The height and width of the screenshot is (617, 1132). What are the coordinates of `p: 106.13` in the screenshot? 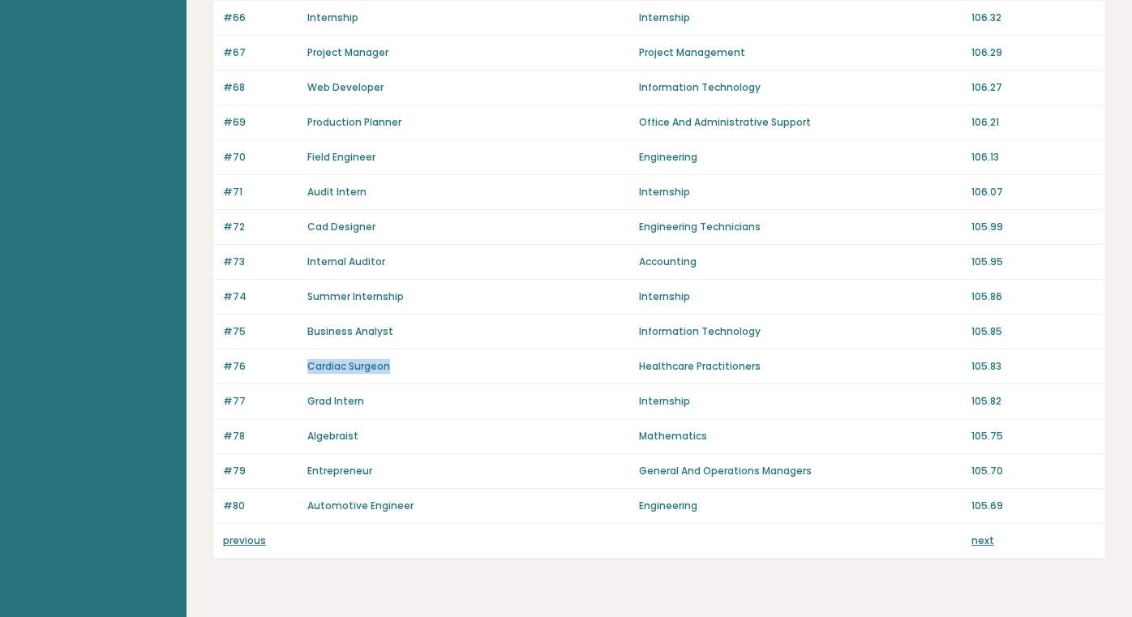 It's located at (1034, 157).